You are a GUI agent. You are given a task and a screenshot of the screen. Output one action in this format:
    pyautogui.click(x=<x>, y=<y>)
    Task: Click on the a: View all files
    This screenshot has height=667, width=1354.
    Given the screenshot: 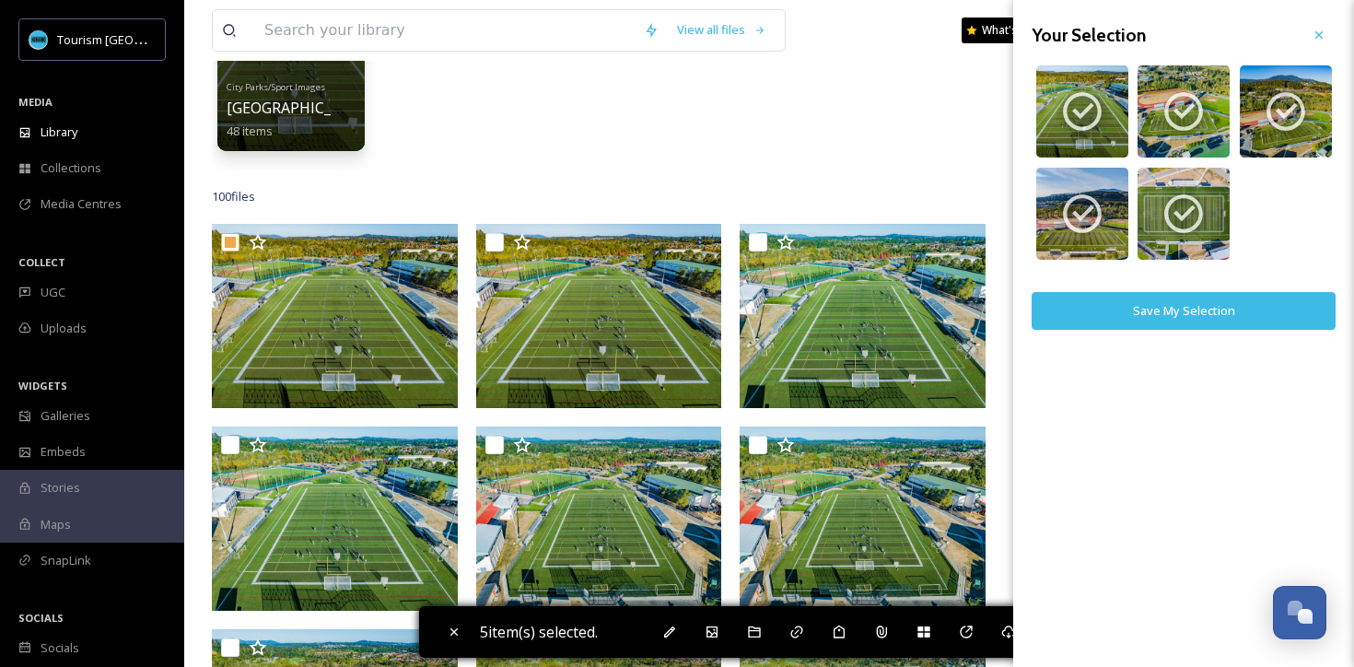 What is the action you would take?
    pyautogui.click(x=721, y=29)
    